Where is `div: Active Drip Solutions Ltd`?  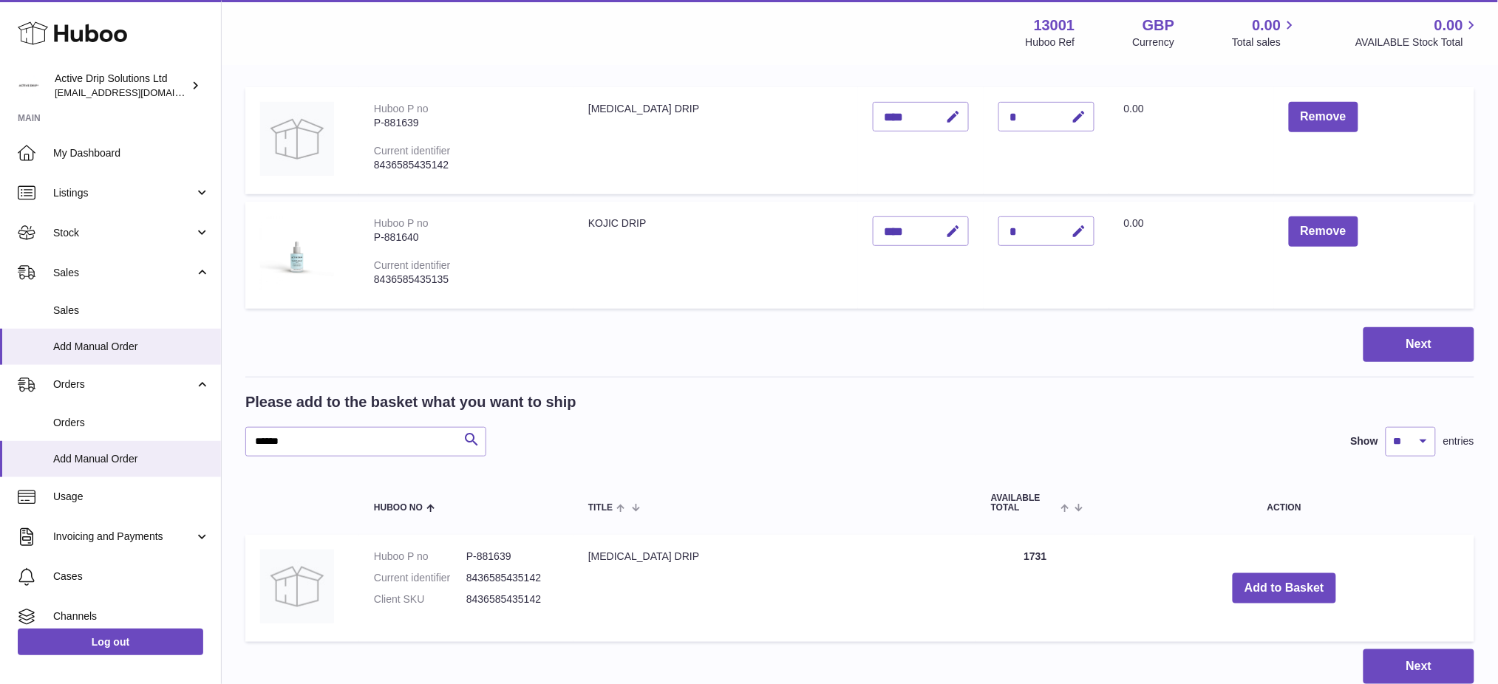 div: Active Drip Solutions Ltd is located at coordinates (121, 86).